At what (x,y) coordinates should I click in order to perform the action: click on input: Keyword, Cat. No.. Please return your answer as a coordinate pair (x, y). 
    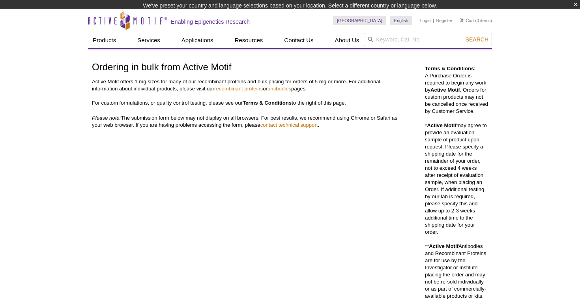
    Looking at the image, I should click on (427, 39).